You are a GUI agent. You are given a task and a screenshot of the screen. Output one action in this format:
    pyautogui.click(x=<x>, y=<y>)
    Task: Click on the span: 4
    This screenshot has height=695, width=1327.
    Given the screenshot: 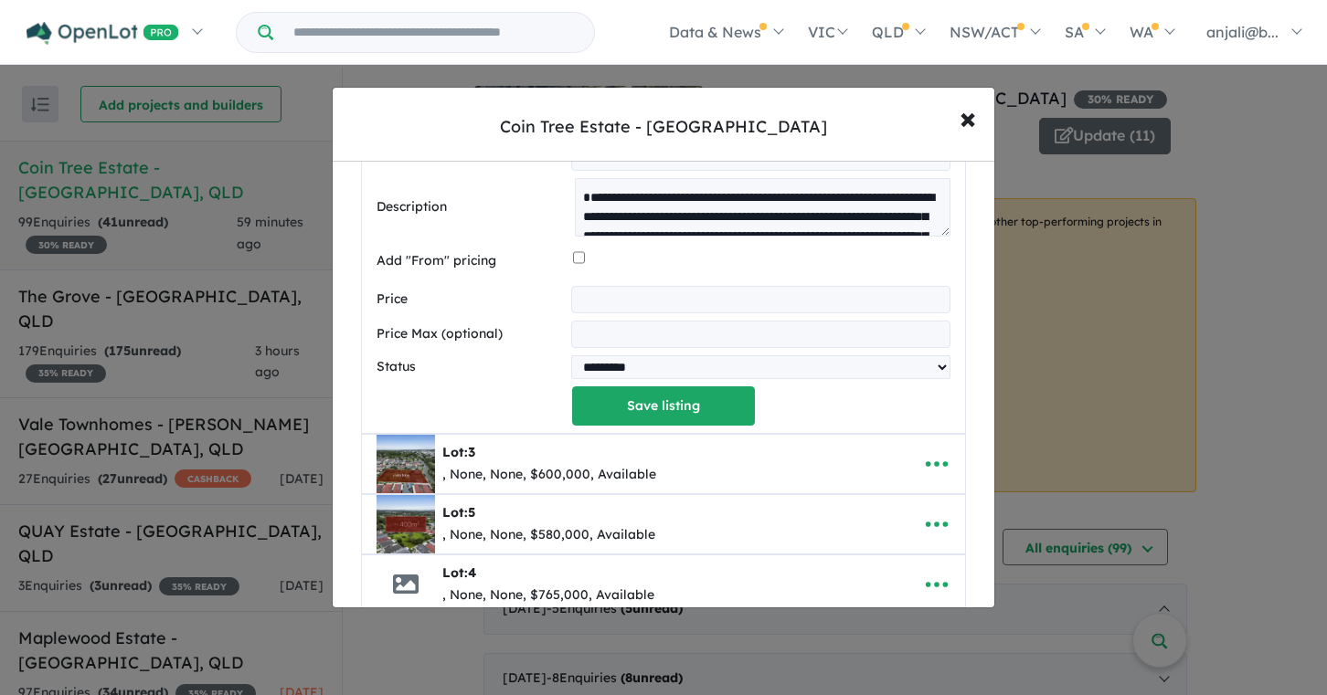 What is the action you would take?
    pyautogui.click(x=471, y=573)
    